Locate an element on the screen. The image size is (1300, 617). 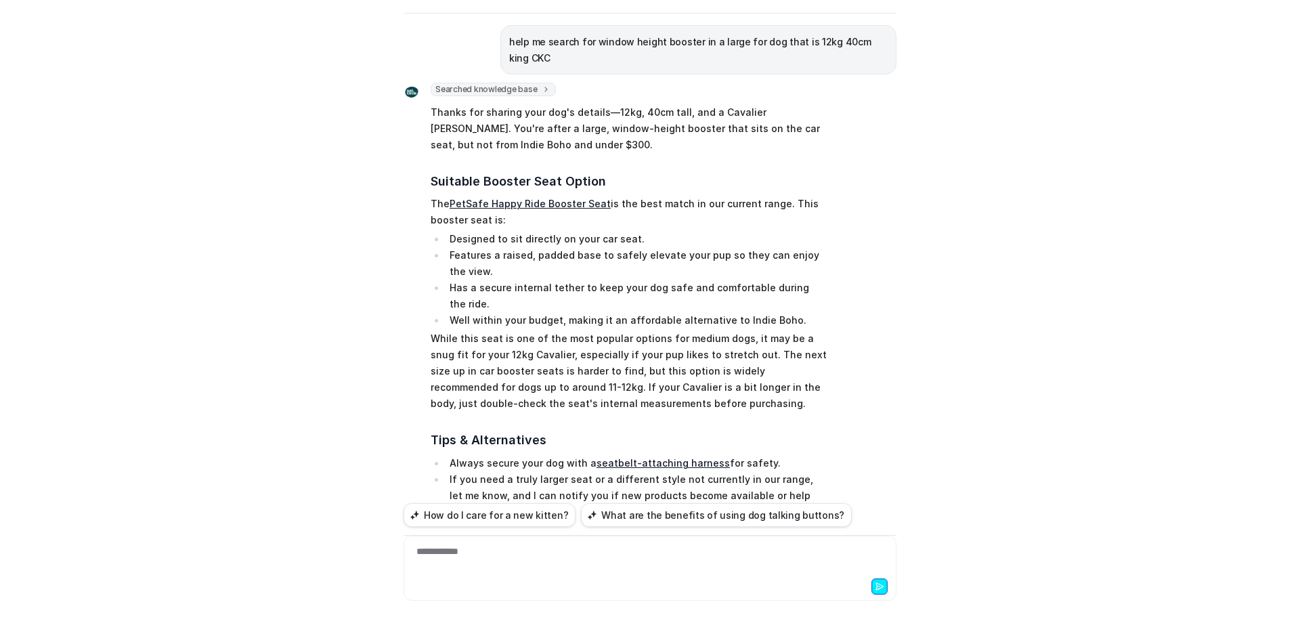
h3: Tips & Alternatives is located at coordinates (628, 440).